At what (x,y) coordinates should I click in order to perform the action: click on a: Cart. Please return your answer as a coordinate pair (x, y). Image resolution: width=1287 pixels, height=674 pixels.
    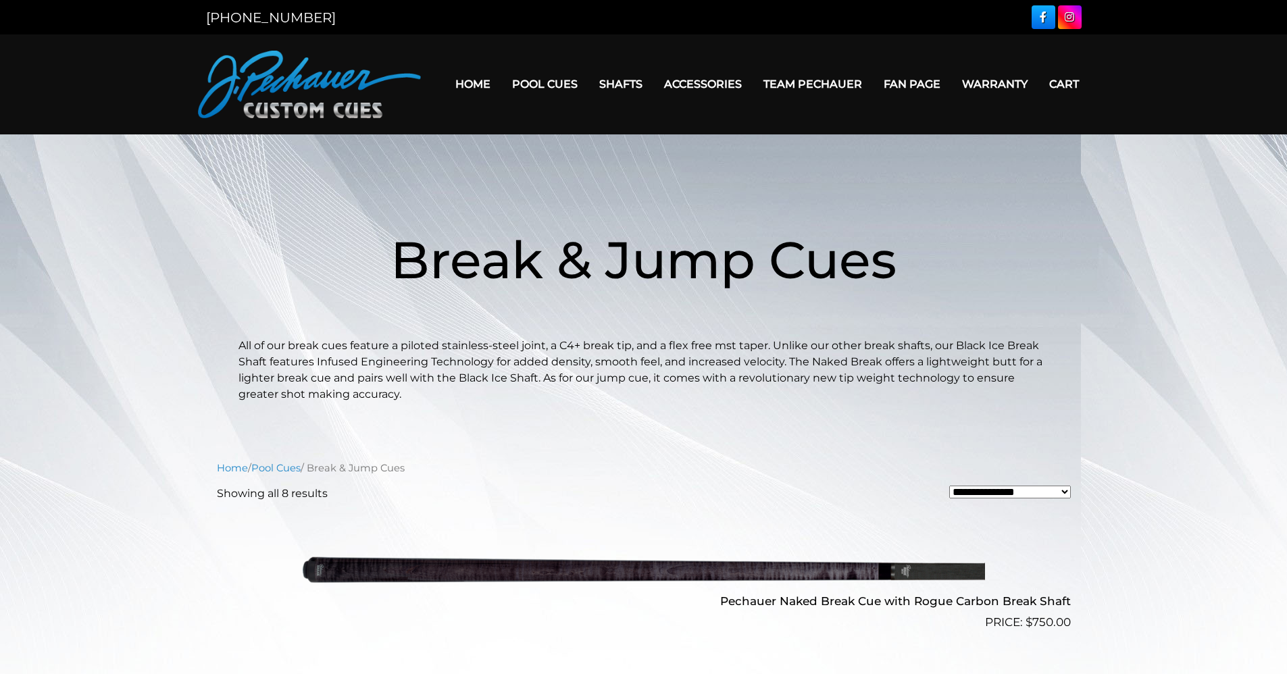
    Looking at the image, I should click on (1064, 84).